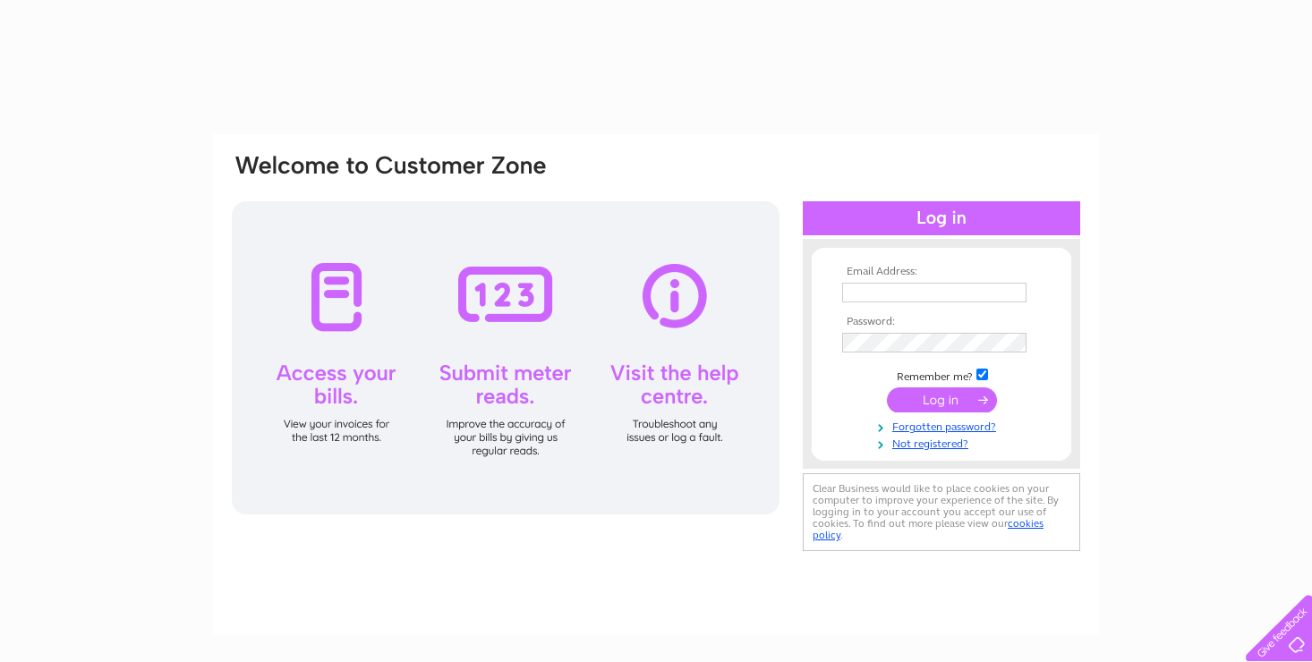 The height and width of the screenshot is (662, 1312). What do you see at coordinates (942, 512) in the screenshot?
I see `div: Clear Business would like to place cookies on your computer to improve your experience of the sit...` at bounding box center [942, 512].